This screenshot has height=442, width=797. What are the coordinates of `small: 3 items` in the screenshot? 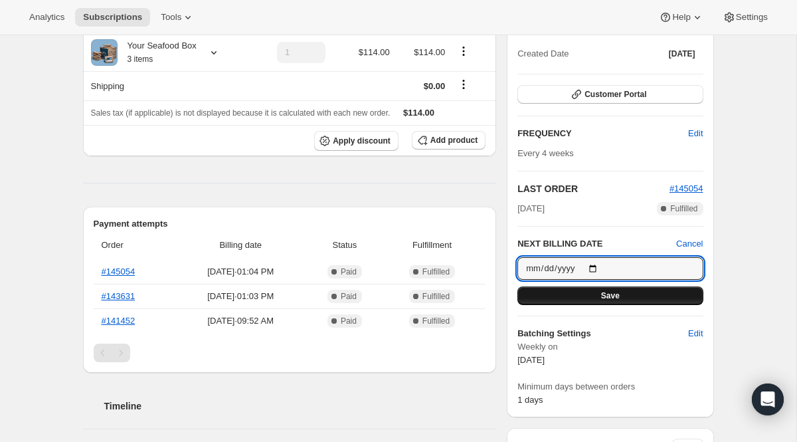 It's located at (140, 59).